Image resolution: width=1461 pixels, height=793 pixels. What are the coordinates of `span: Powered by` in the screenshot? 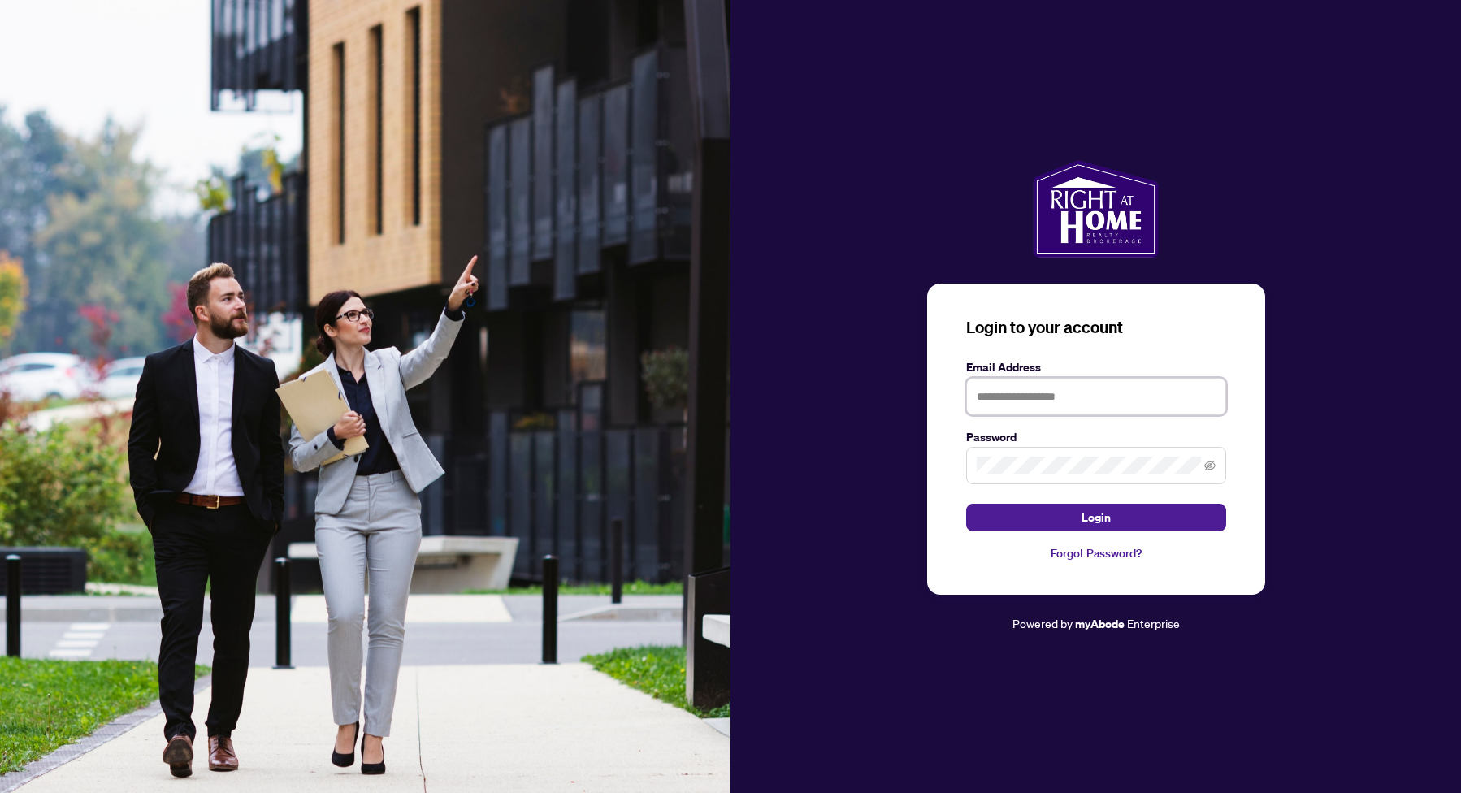 It's located at (1043, 623).